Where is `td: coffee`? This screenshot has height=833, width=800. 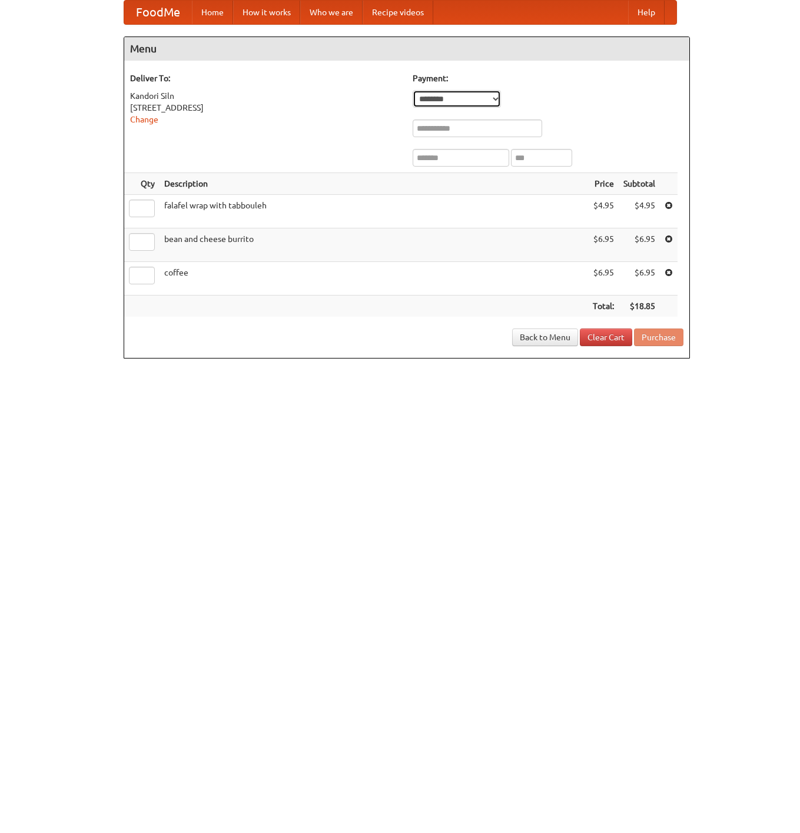
td: coffee is located at coordinates (374, 279).